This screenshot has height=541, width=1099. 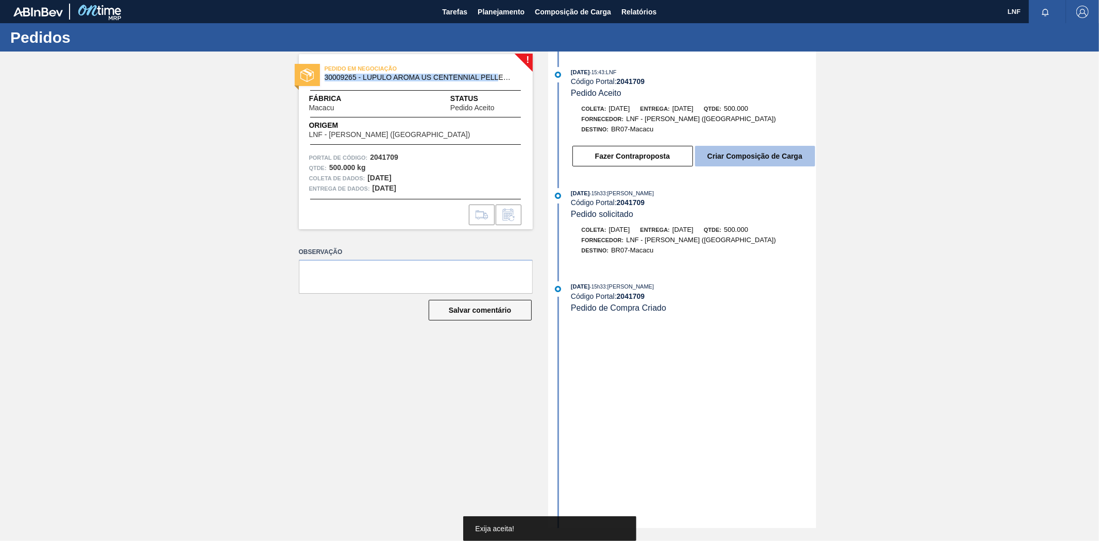 I want to click on div: Ir para Composição de Carga, so click(x=482, y=215).